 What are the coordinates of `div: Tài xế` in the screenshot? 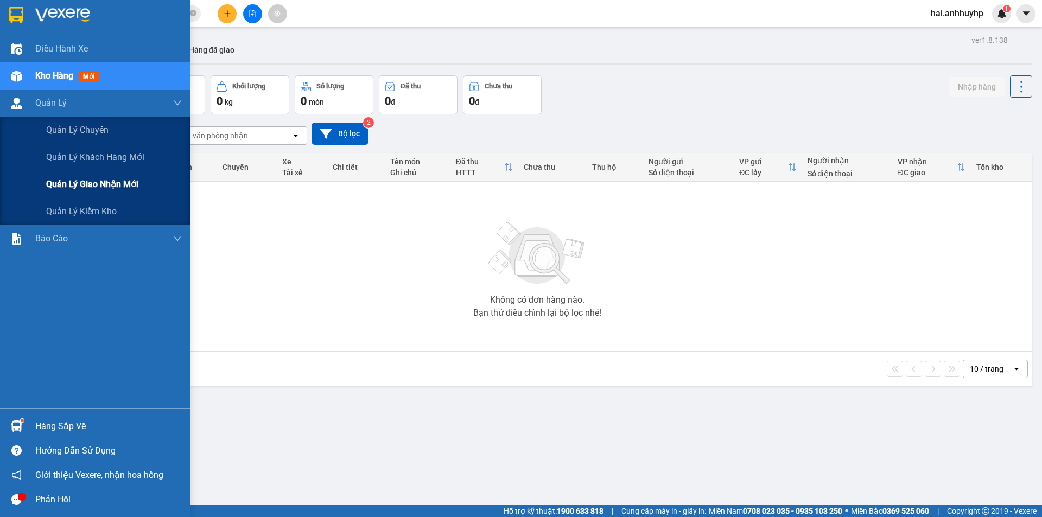 It's located at (302, 173).